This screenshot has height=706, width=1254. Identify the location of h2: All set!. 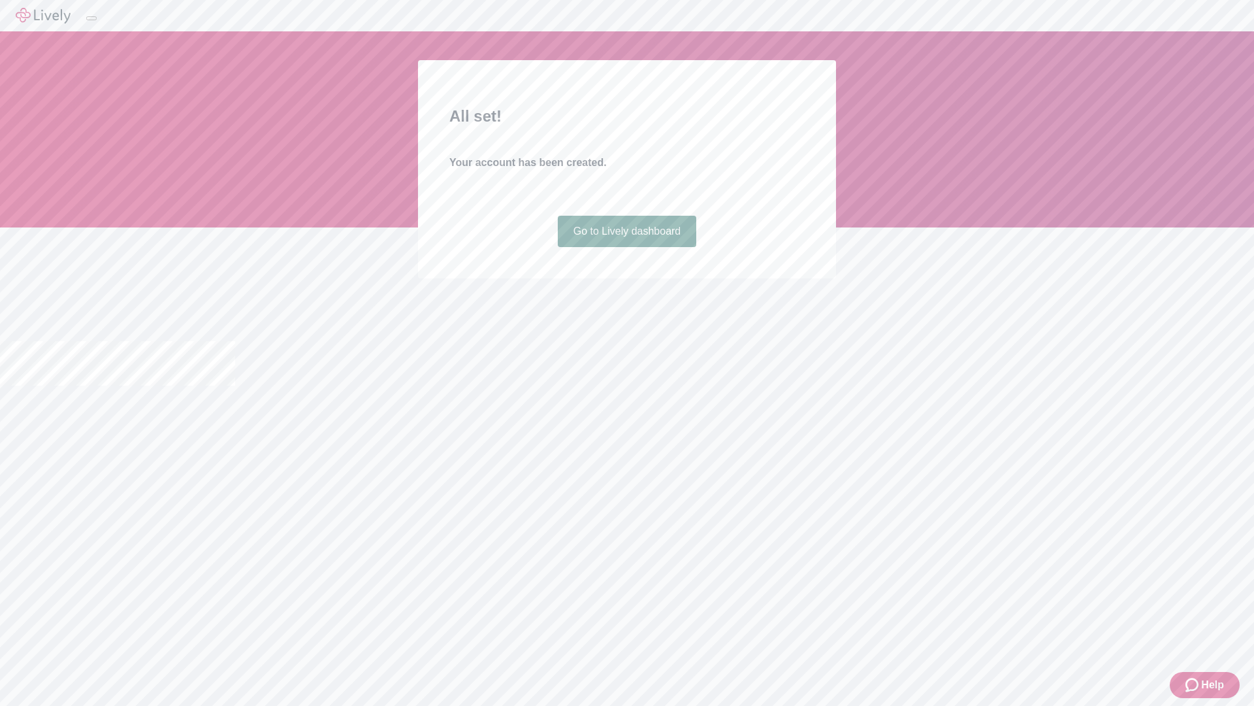
(627, 116).